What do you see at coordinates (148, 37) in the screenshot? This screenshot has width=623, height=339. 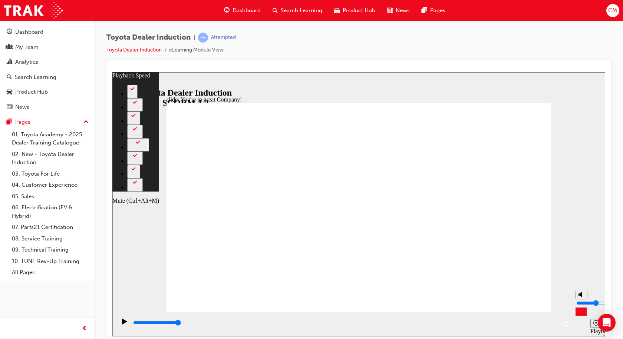 I see `span: Toyota Dealer Induction` at bounding box center [148, 37].